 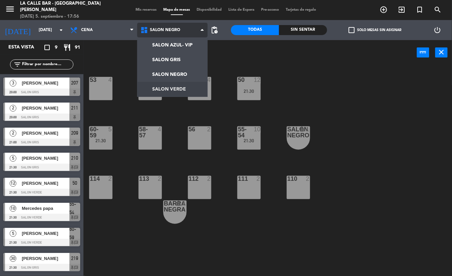 I want to click on div: 111, so click(x=238, y=179).